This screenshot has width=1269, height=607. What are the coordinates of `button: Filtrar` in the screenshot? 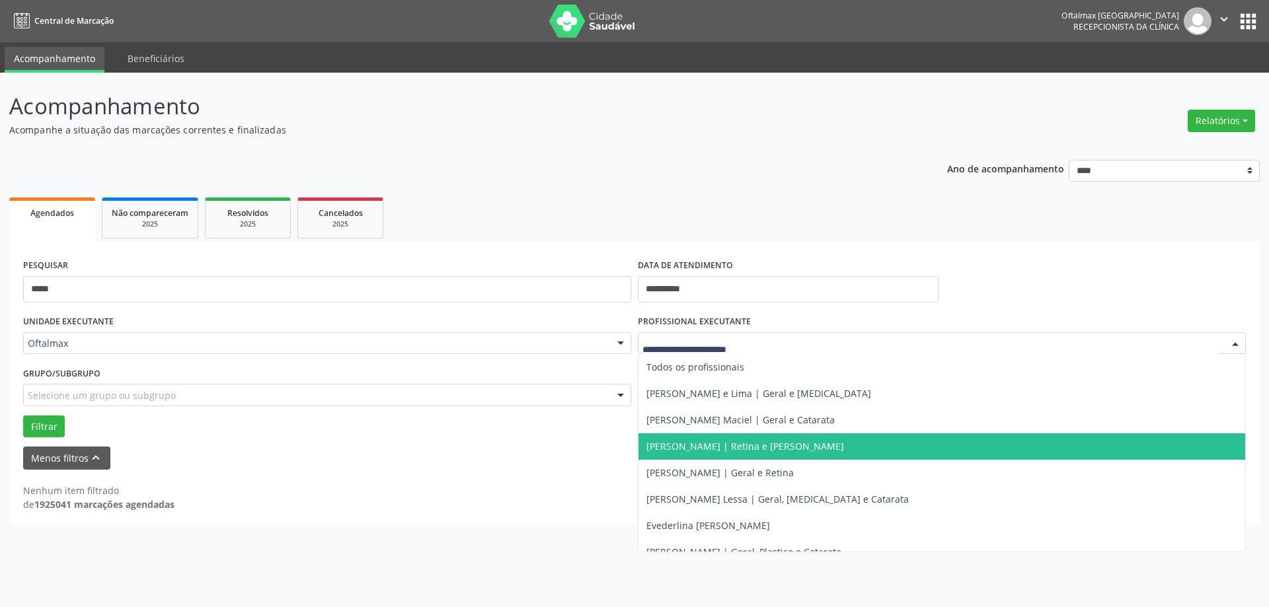 It's located at (44, 427).